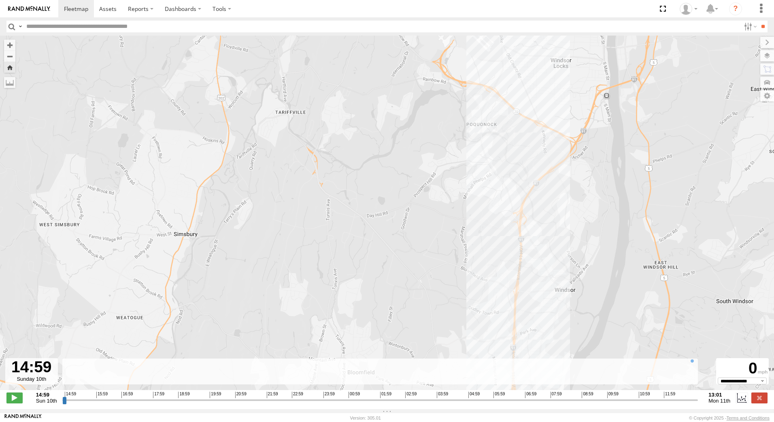  Describe the element at coordinates (365, 418) in the screenshot. I see `div: Version: 305.01` at that location.